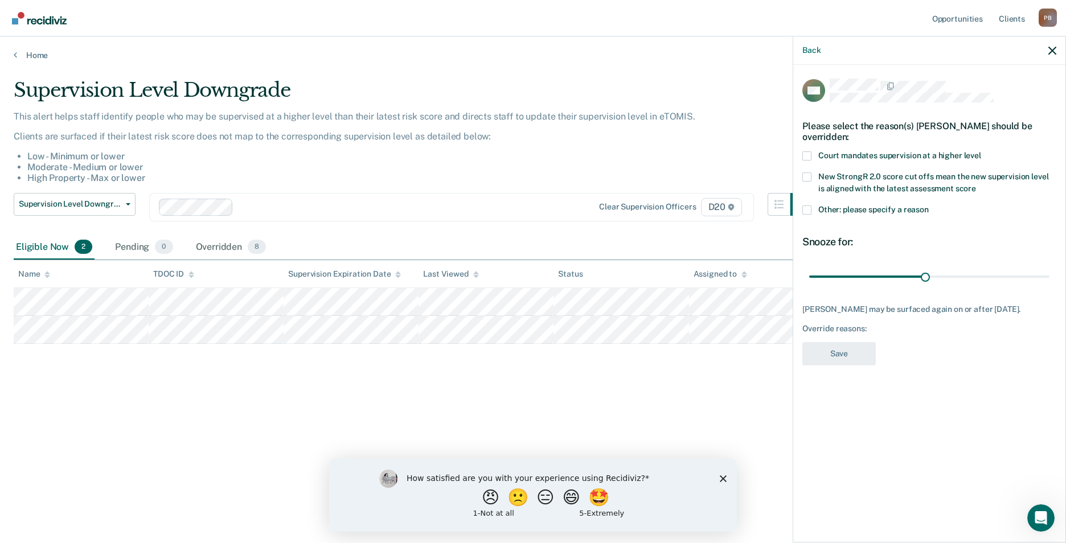  What do you see at coordinates (162, 39) in the screenshot?
I see `button: 1` at bounding box center [162, 39].